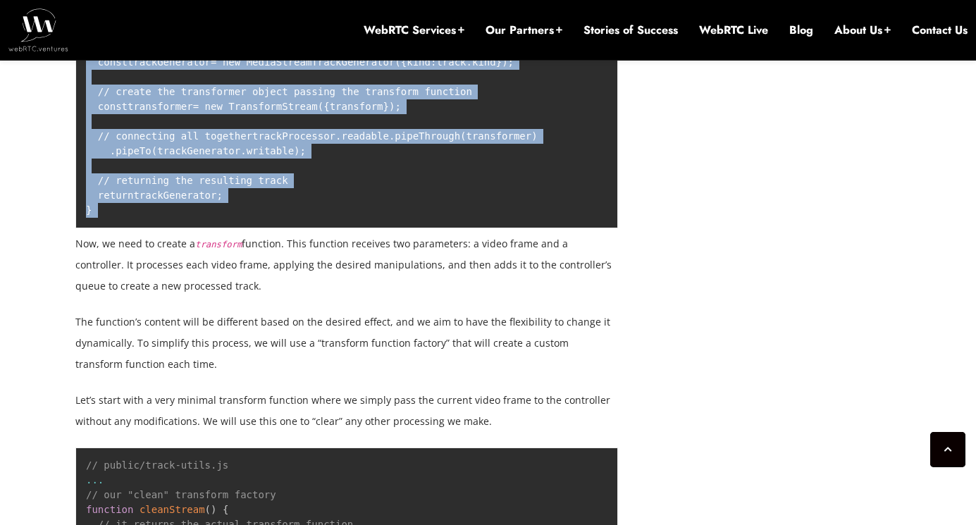  I want to click on a: Contact Us, so click(940, 30).